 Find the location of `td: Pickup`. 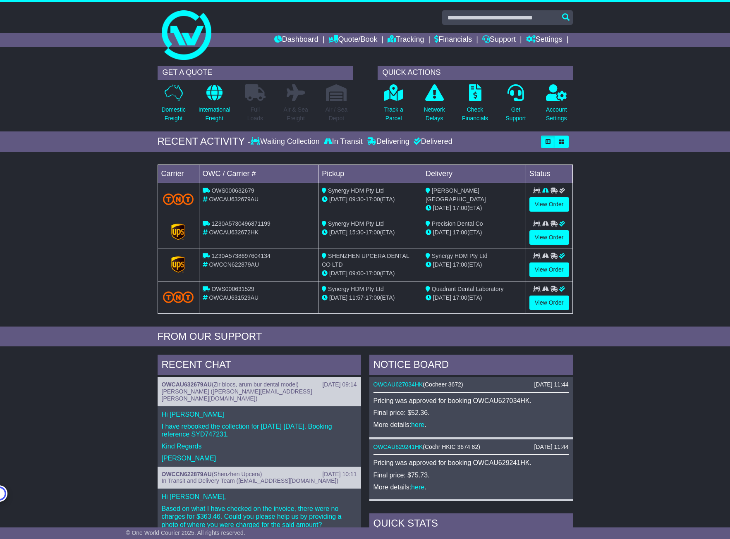

td: Pickup is located at coordinates (370, 174).